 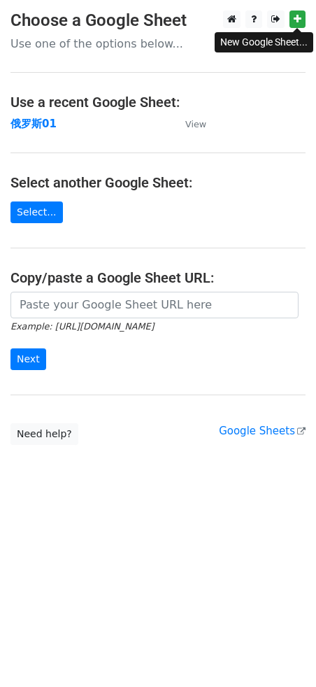 What do you see at coordinates (36, 212) in the screenshot?
I see `a: Select...` at bounding box center [36, 212].